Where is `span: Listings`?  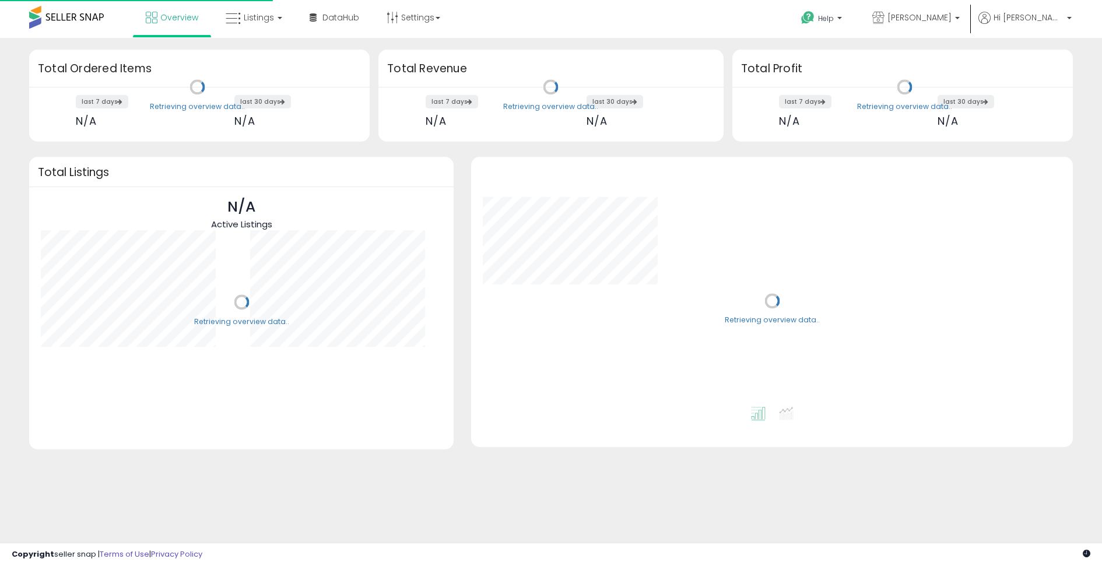 span: Listings is located at coordinates (259, 17).